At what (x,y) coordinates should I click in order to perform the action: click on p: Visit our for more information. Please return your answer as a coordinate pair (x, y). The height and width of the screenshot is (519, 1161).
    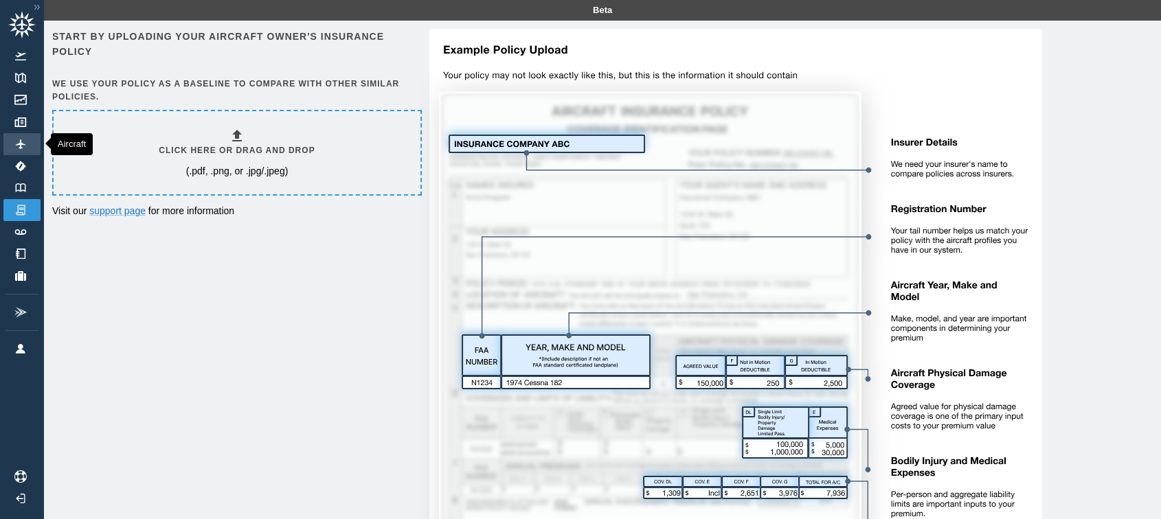
    Looking at the image, I should click on (236, 211).